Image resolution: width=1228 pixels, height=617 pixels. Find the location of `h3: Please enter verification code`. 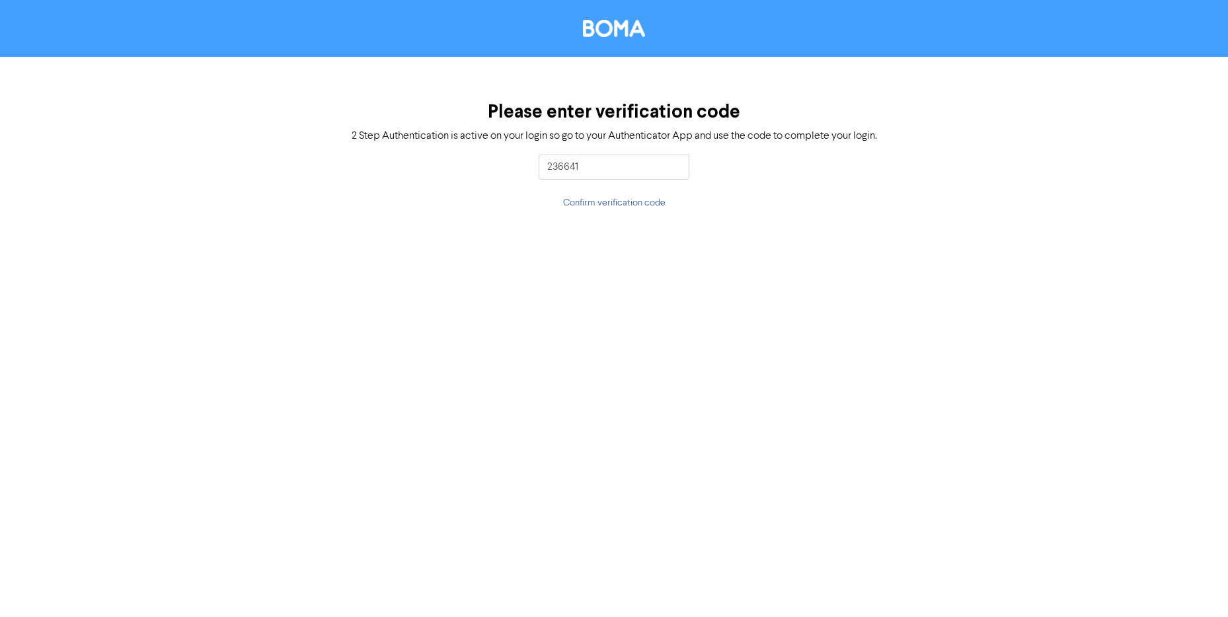

h3: Please enter verification code is located at coordinates (614, 112).